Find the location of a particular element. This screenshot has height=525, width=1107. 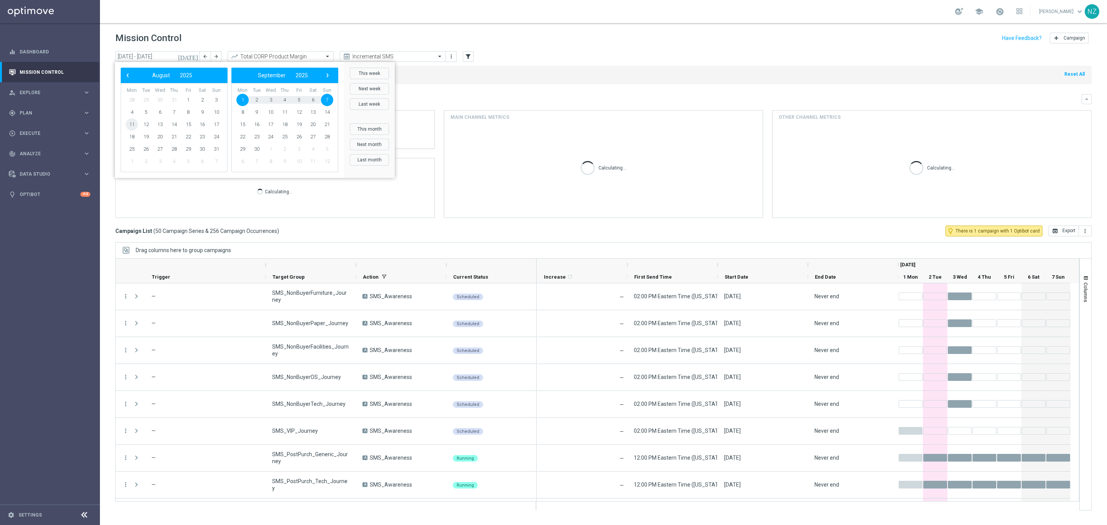

span: First Send Time is located at coordinates (653, 277).